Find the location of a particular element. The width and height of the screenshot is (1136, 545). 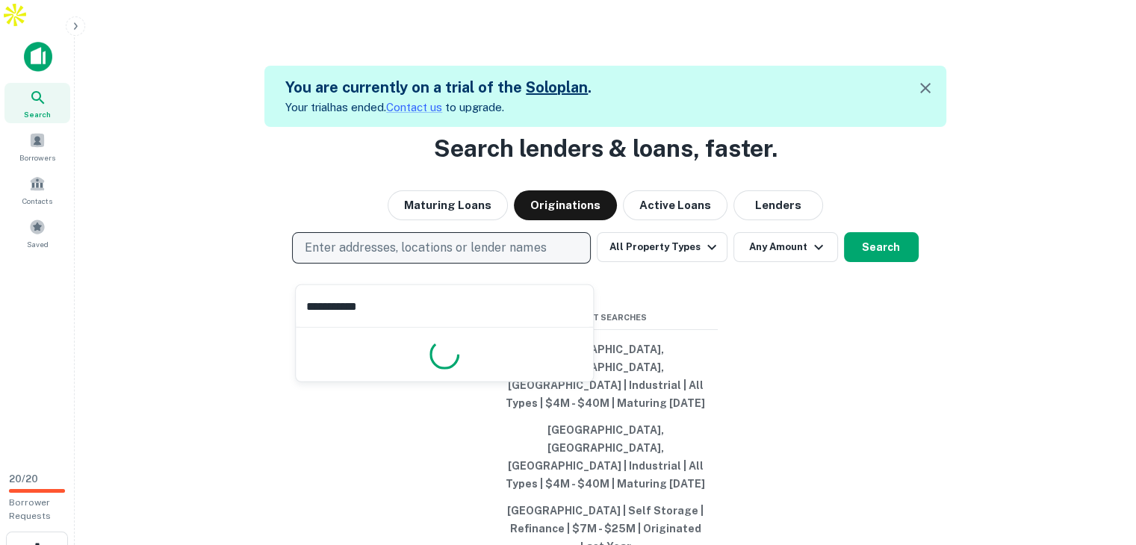

a: Soloplan is located at coordinates (557, 87).